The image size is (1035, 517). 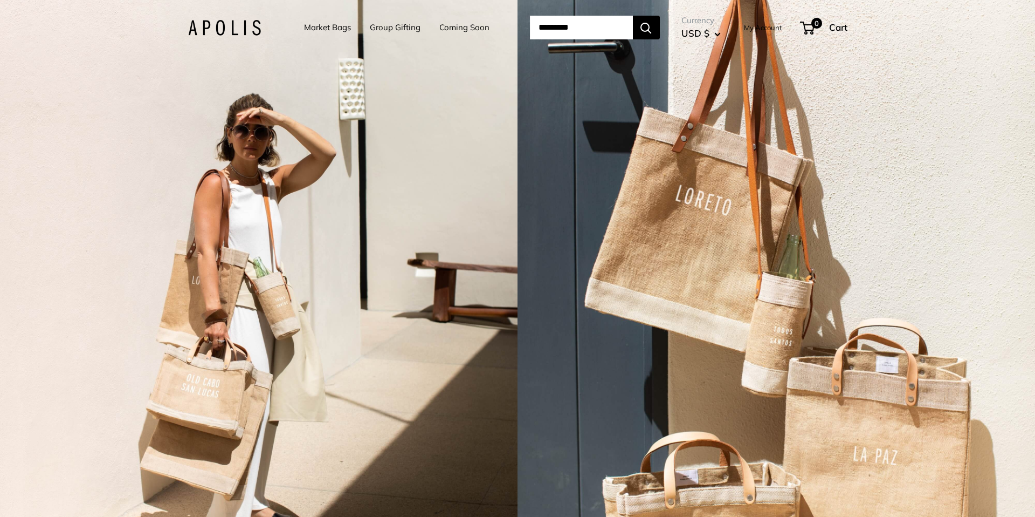 What do you see at coordinates (701, 33) in the screenshot?
I see `button: USD $` at bounding box center [701, 33].